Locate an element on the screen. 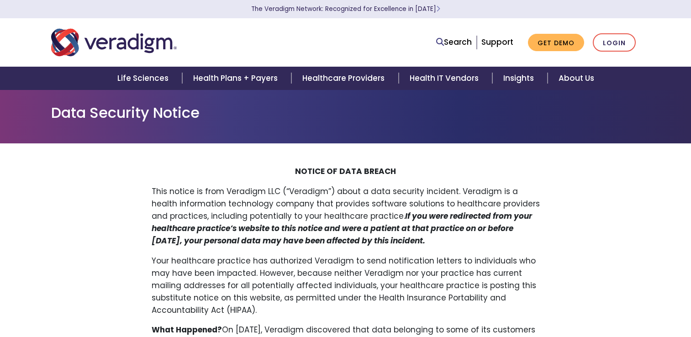 The height and width of the screenshot is (337, 691). h1: Data Security Notice is located at coordinates (346, 113).